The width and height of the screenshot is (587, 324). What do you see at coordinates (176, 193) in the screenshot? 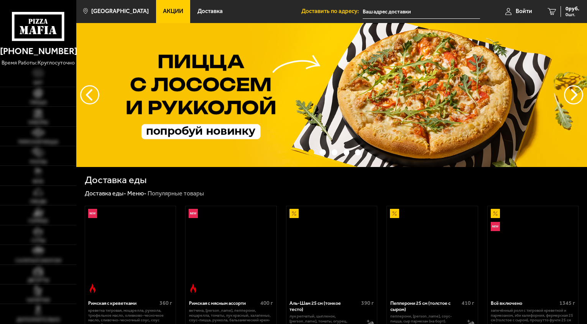
I see `div: Популярные товары` at bounding box center [176, 193].